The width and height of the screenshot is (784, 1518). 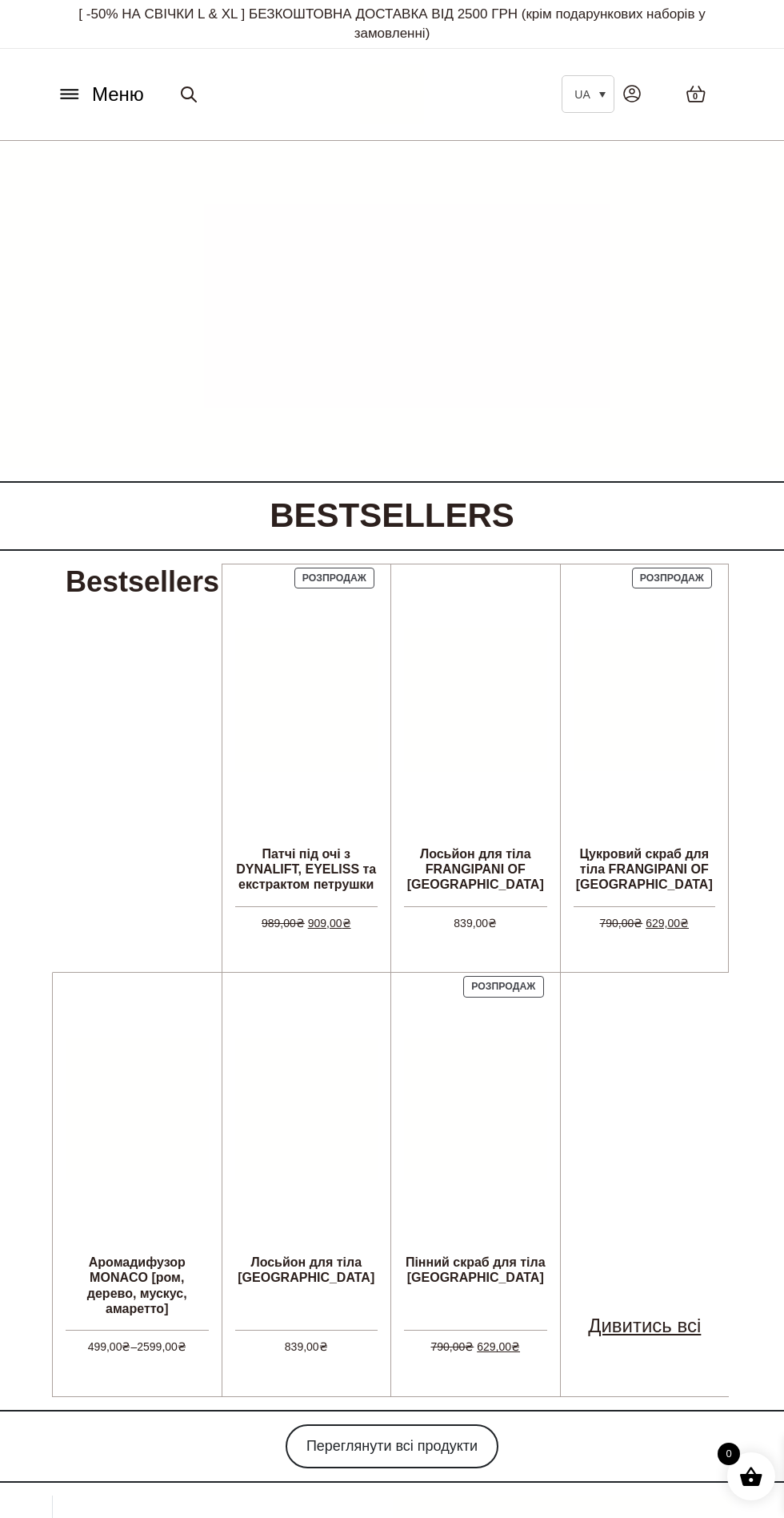 I want to click on a: Дивитись всі, so click(x=645, y=1326).